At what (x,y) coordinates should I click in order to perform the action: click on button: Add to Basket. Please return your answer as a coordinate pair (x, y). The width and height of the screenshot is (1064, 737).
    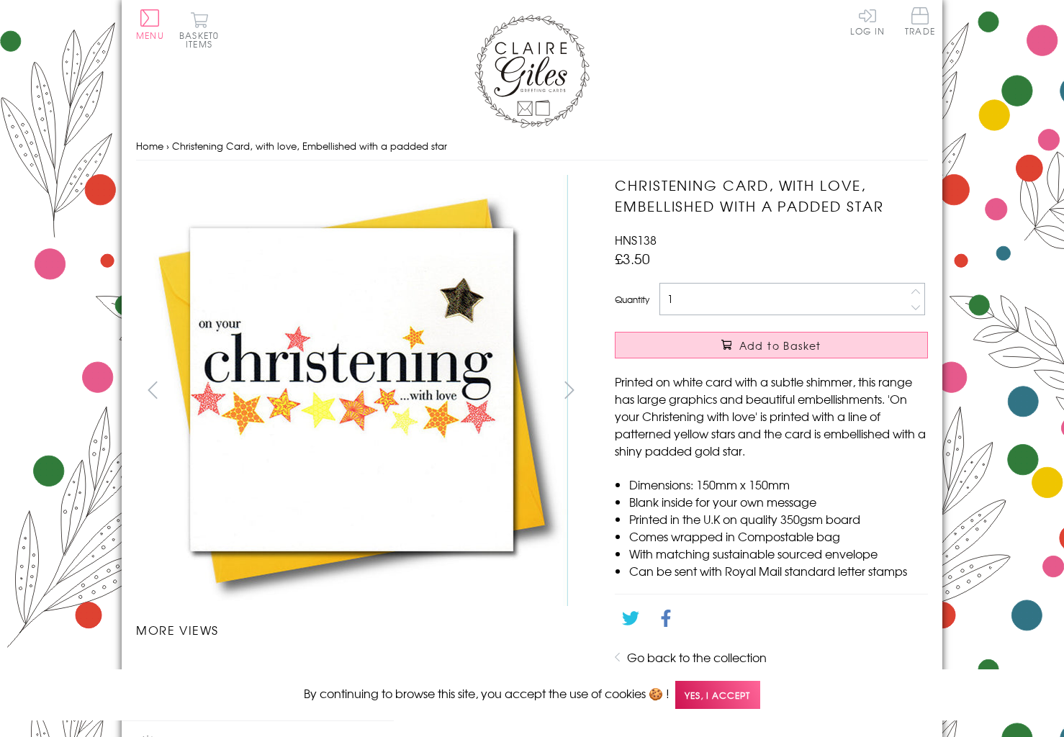
    Looking at the image, I should click on (771, 345).